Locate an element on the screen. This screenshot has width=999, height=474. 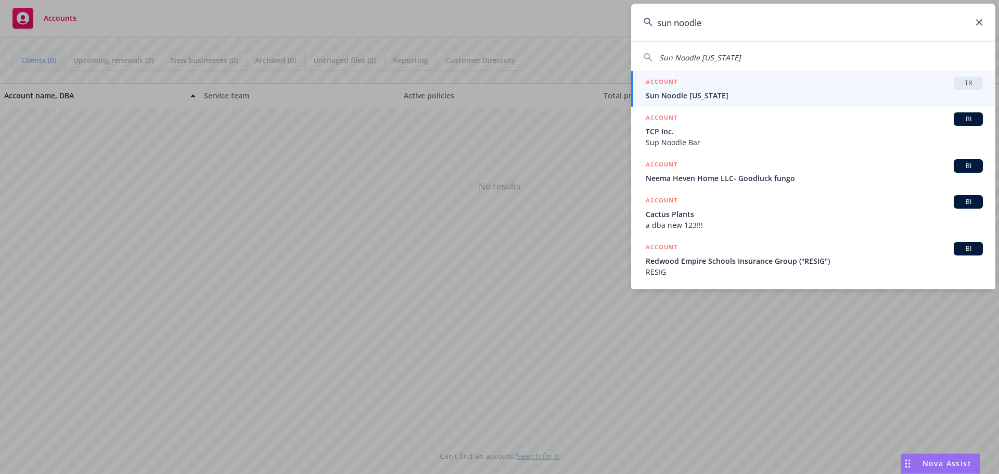
div: Drag to move is located at coordinates (907, 463).